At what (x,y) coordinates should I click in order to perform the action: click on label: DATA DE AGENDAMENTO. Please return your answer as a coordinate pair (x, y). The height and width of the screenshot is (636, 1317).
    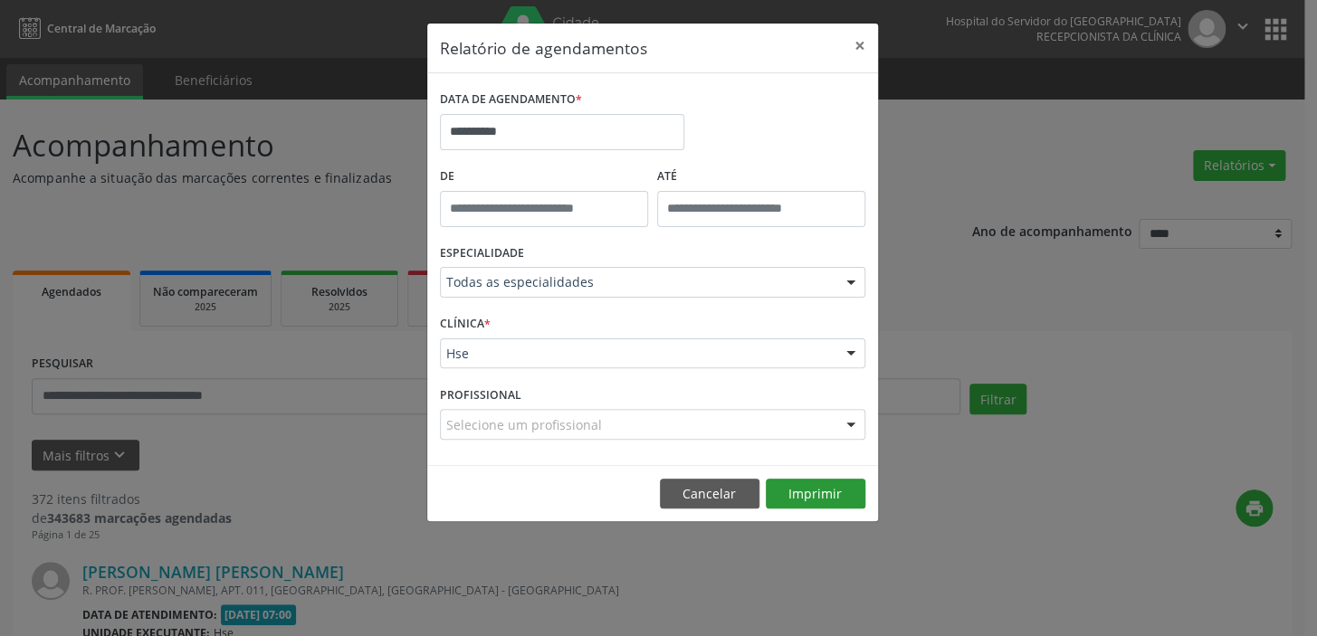
    Looking at the image, I should click on (510, 100).